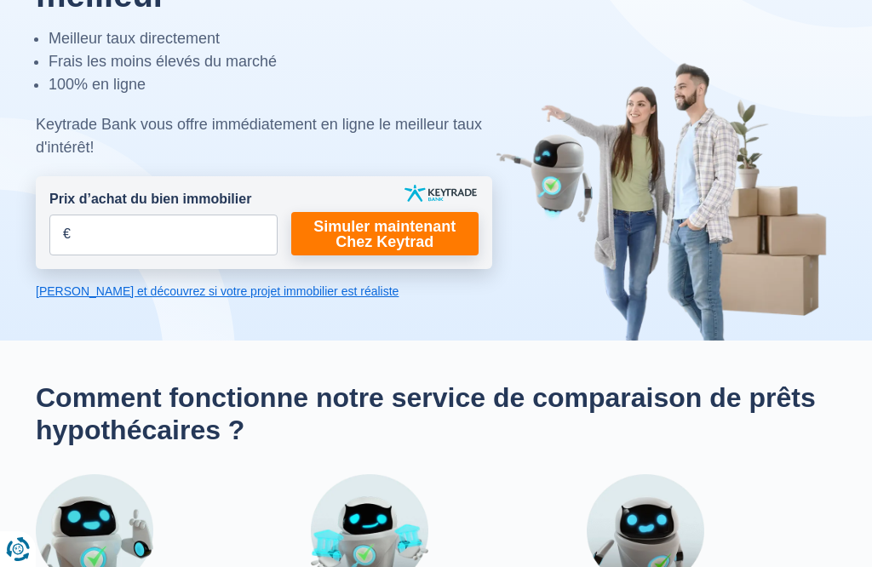 The height and width of the screenshot is (567, 872). What do you see at coordinates (150, 199) in the screenshot?
I see `label: Prix d’achat du bien immobilier` at bounding box center [150, 199].